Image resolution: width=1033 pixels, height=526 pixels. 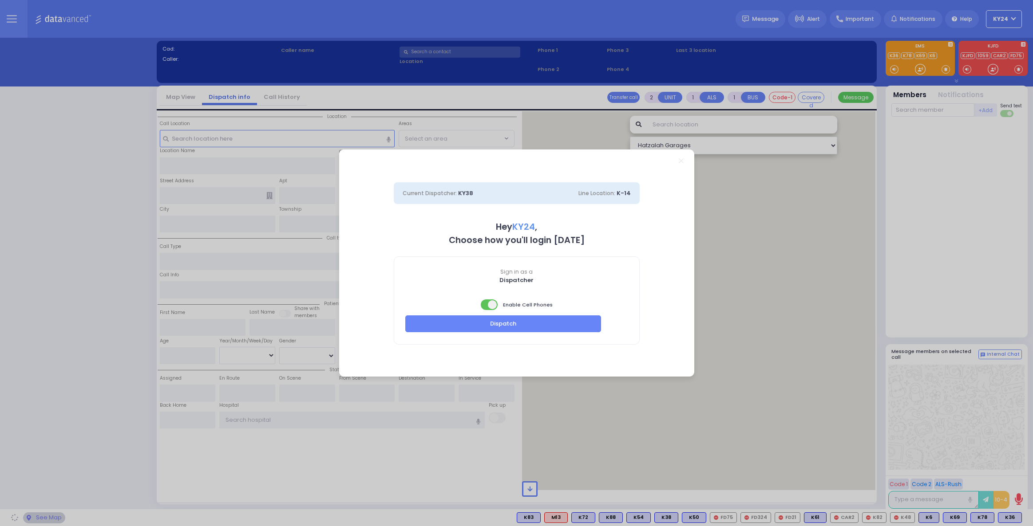 I want to click on b: Dispatcher, so click(x=516, y=280).